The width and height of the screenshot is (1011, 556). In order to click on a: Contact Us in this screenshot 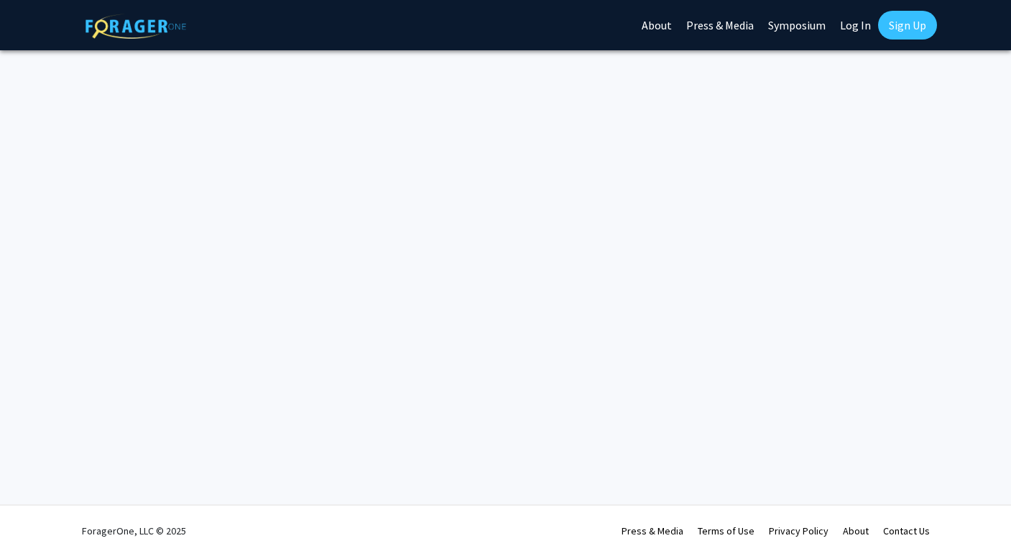, I will do `click(906, 531)`.